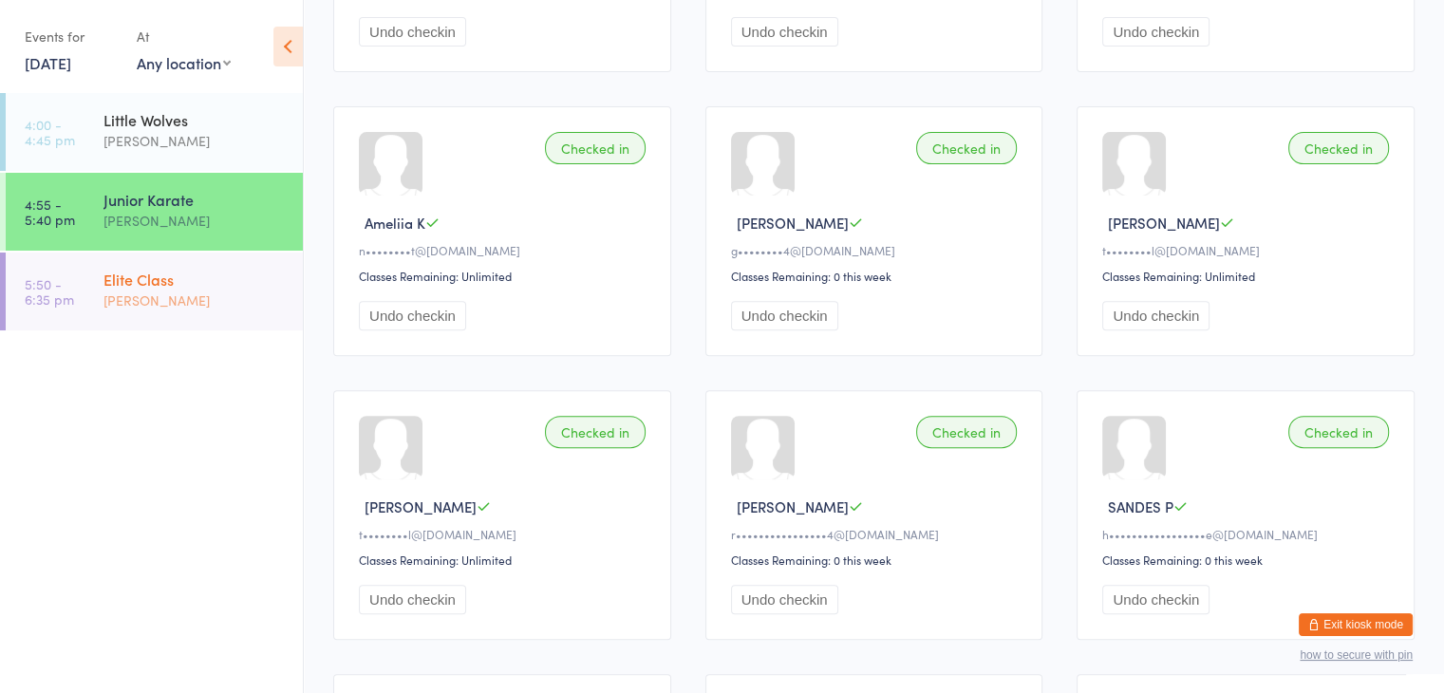 Image resolution: width=1444 pixels, height=693 pixels. I want to click on div: At, so click(183, 36).